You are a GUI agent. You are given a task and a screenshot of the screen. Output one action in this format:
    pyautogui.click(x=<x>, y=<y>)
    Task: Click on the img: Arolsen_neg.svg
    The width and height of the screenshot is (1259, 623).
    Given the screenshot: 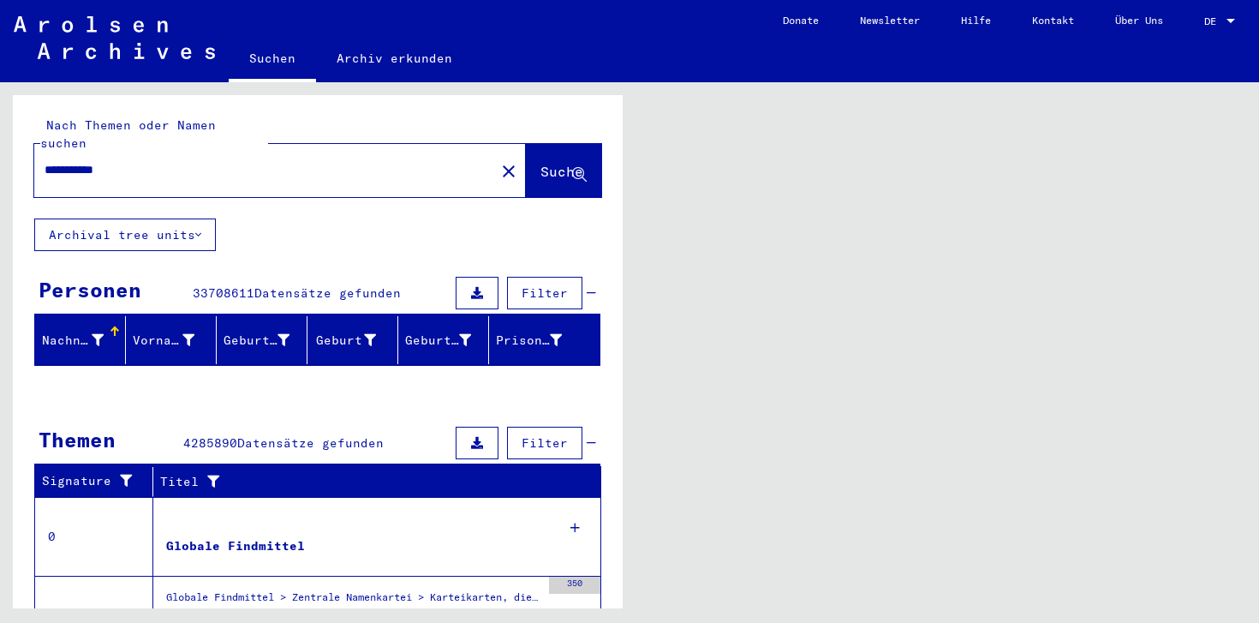 What is the action you would take?
    pyautogui.click(x=114, y=38)
    